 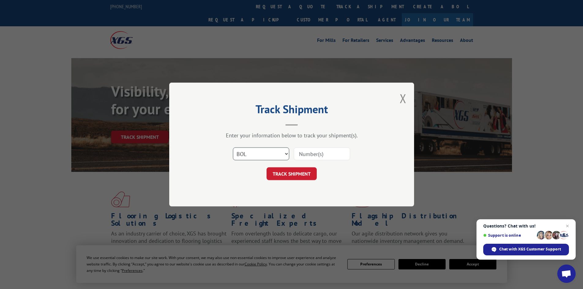 I want to click on span: Close chat, so click(x=568, y=226).